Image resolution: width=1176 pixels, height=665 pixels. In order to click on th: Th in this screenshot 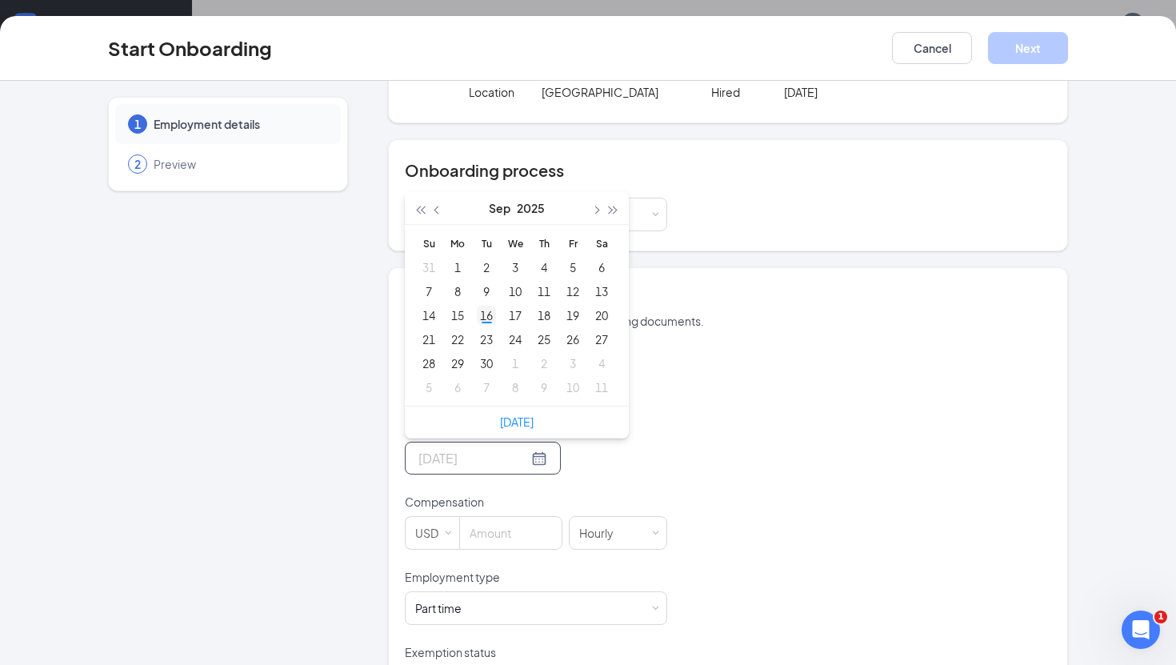, I will do `click(544, 243)`.